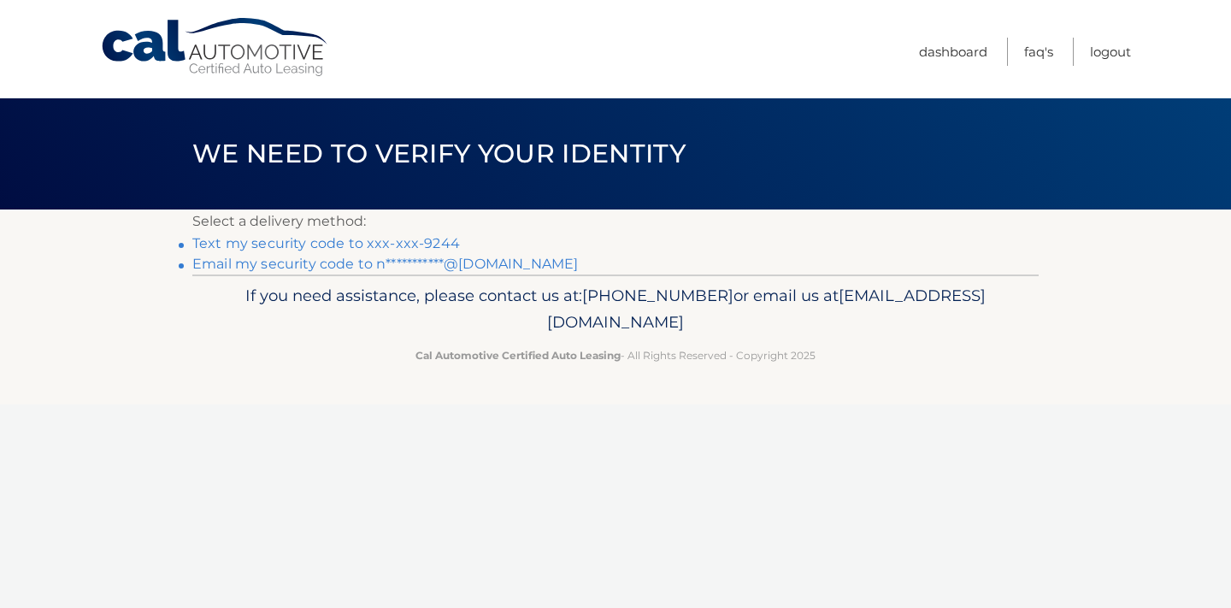 Image resolution: width=1231 pixels, height=608 pixels. What do you see at coordinates (616, 355) in the screenshot?
I see `p: - All Rights Reserved - Copyright 2025` at bounding box center [616, 355].